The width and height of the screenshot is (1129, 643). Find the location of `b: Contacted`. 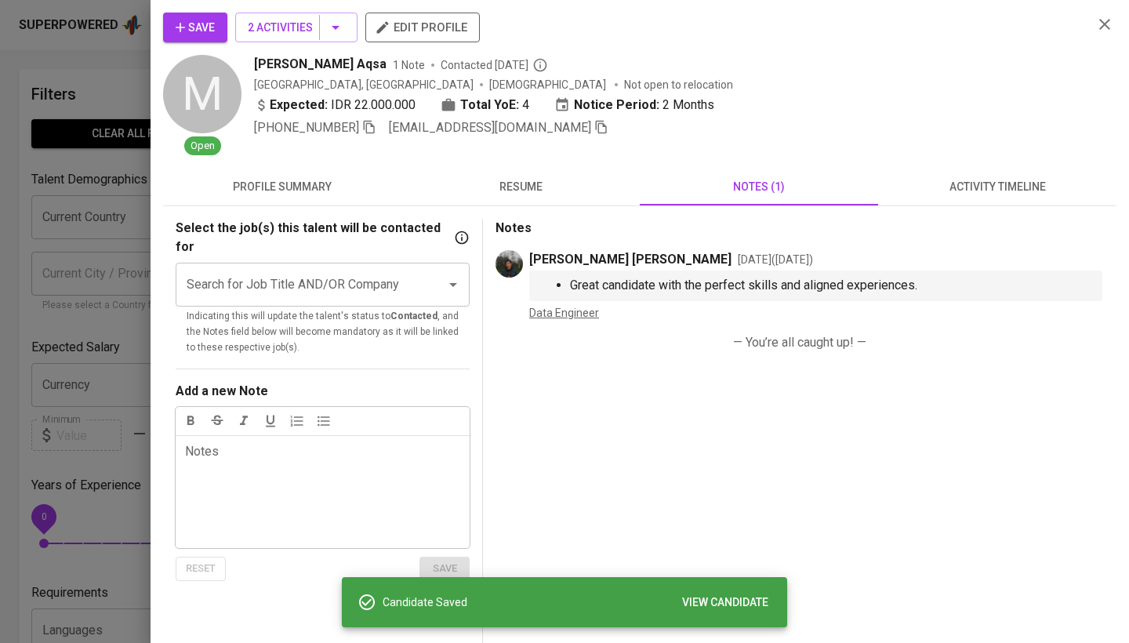

b: Contacted is located at coordinates (414, 316).